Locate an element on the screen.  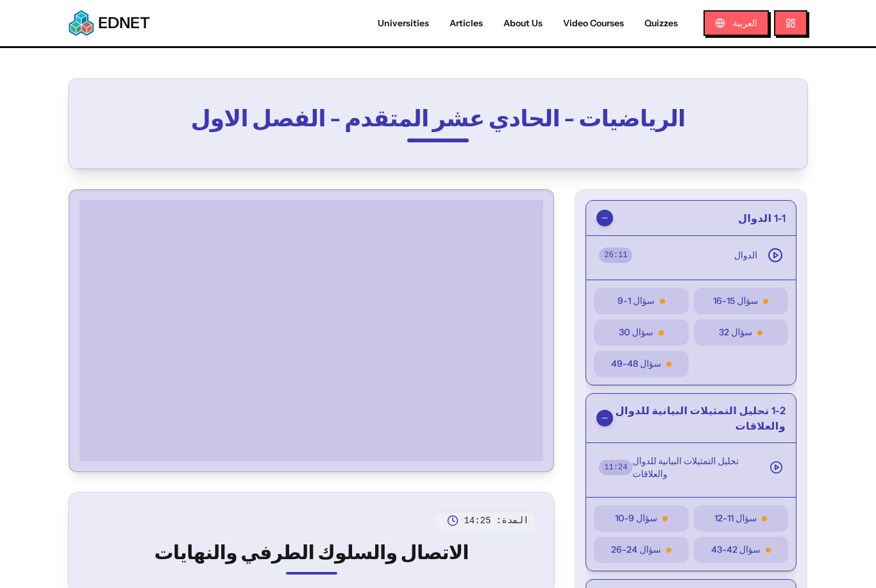
a: Video Courses is located at coordinates (593, 23).